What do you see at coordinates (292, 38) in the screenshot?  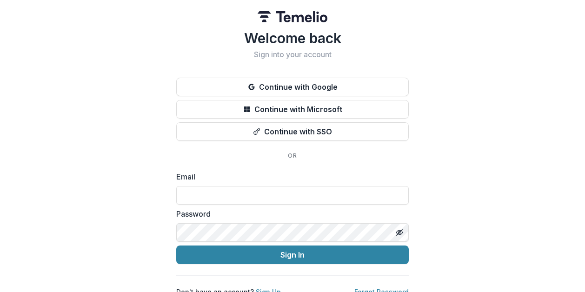 I see `h1: Welcome back` at bounding box center [292, 38].